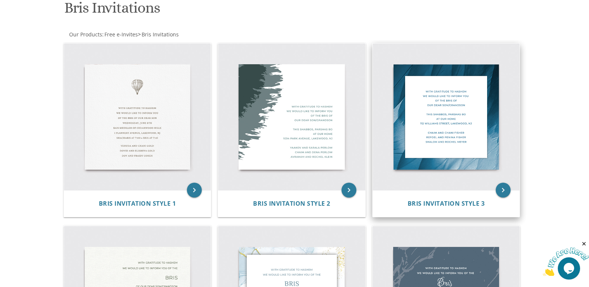 Image resolution: width=589 pixels, height=287 pixels. What do you see at coordinates (446, 204) in the screenshot?
I see `a: Bris Invitation Style 3` at bounding box center [446, 204].